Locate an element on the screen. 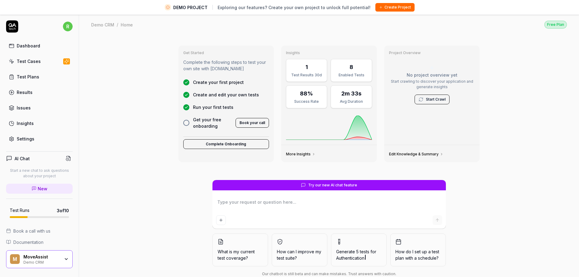 The image size is (579, 277). a: Settings is located at coordinates (39, 139).